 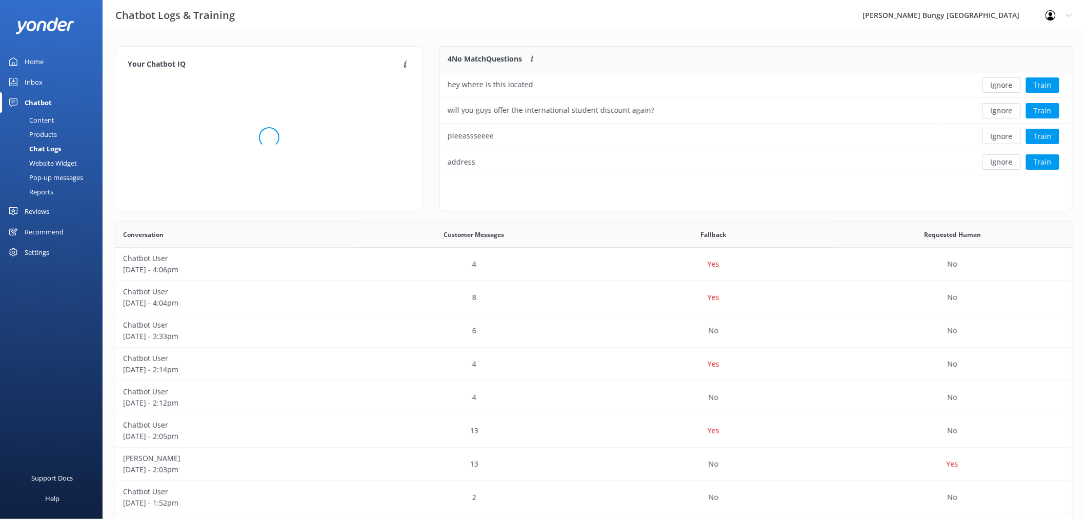 I want to click on p: 6, so click(x=474, y=331).